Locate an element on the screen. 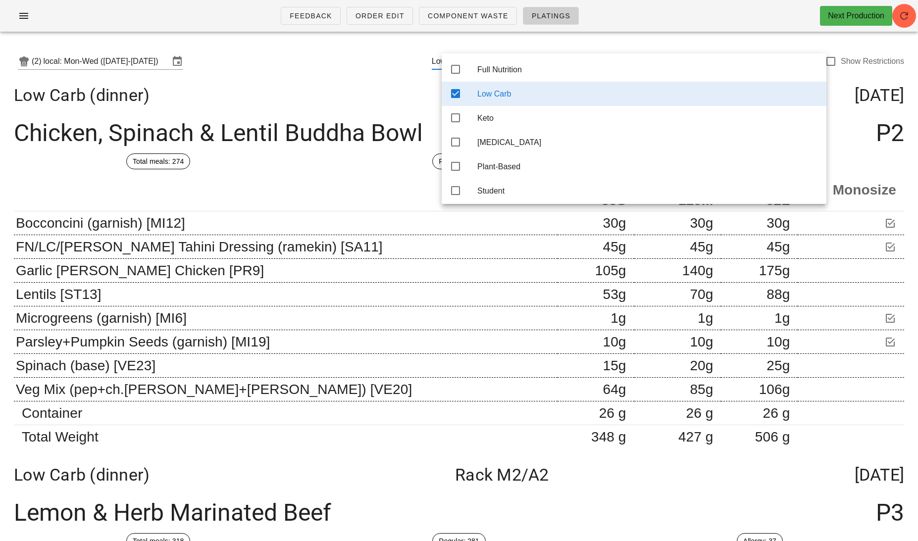  span: 70g is located at coordinates (701, 294).